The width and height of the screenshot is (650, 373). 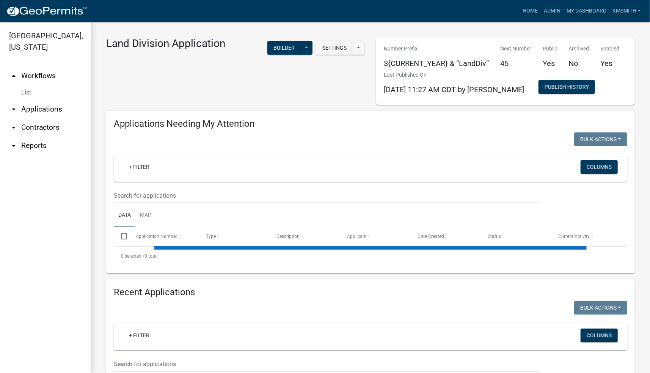 I want to click on a: Admin, so click(x=552, y=11).